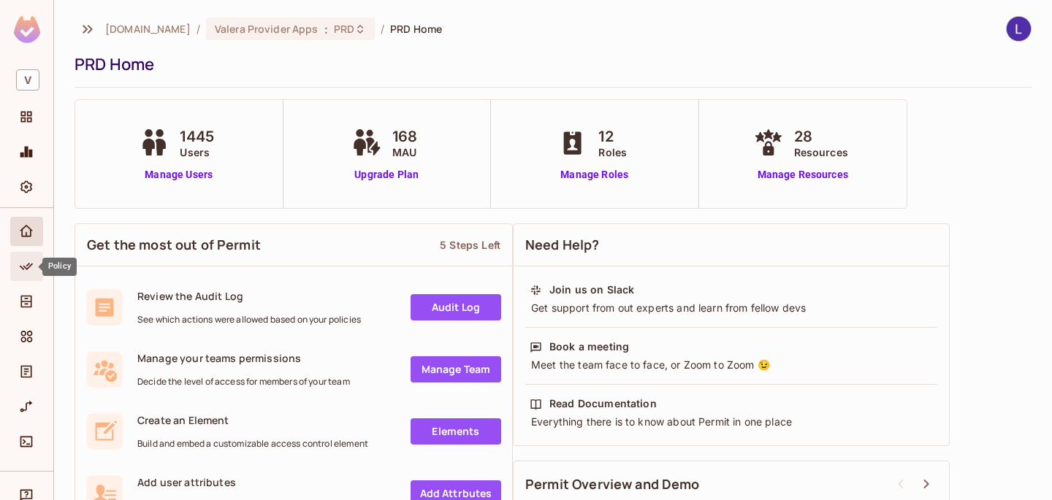 The height and width of the screenshot is (500, 1052). I want to click on div: Everything there is to know about Permit in one place, so click(731, 422).